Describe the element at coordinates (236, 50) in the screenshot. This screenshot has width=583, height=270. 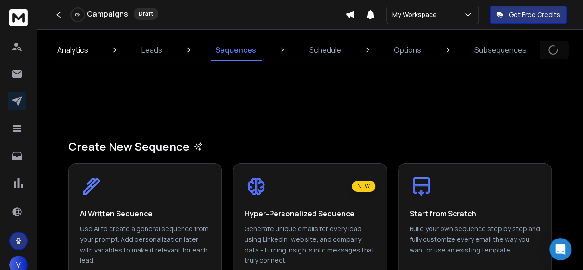
I see `a: Sequences` at that location.